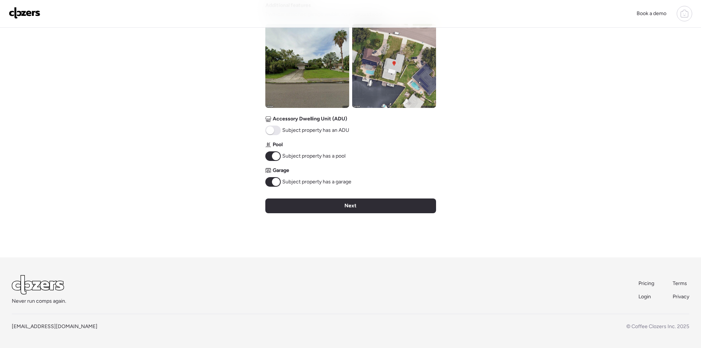 This screenshot has width=701, height=348. Describe the element at coordinates (681, 297) in the screenshot. I see `a: Privacy` at that location.